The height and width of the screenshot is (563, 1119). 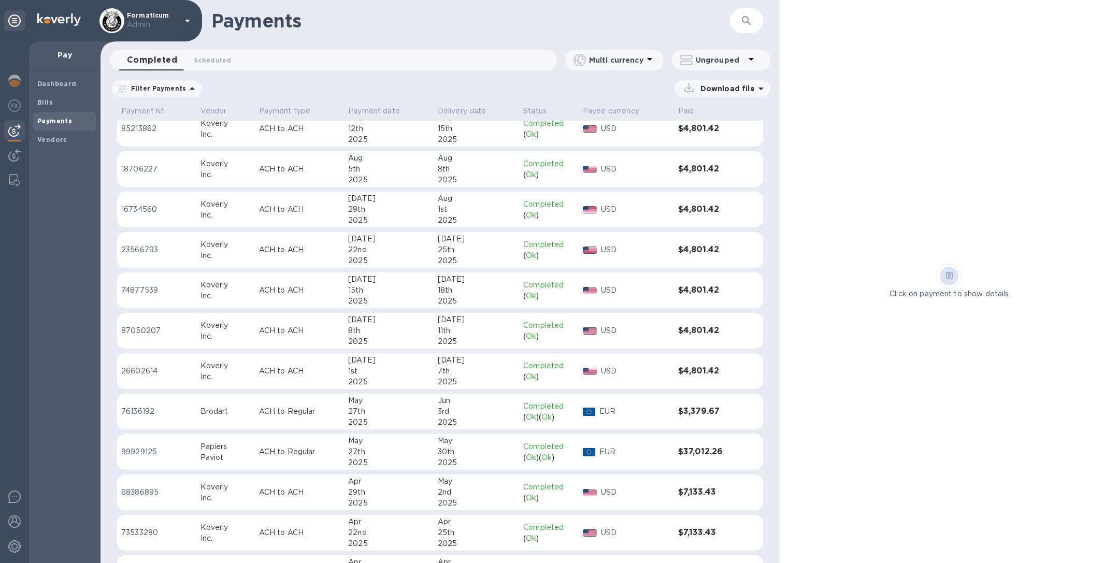 I want to click on h1: Payments, so click(x=470, y=21).